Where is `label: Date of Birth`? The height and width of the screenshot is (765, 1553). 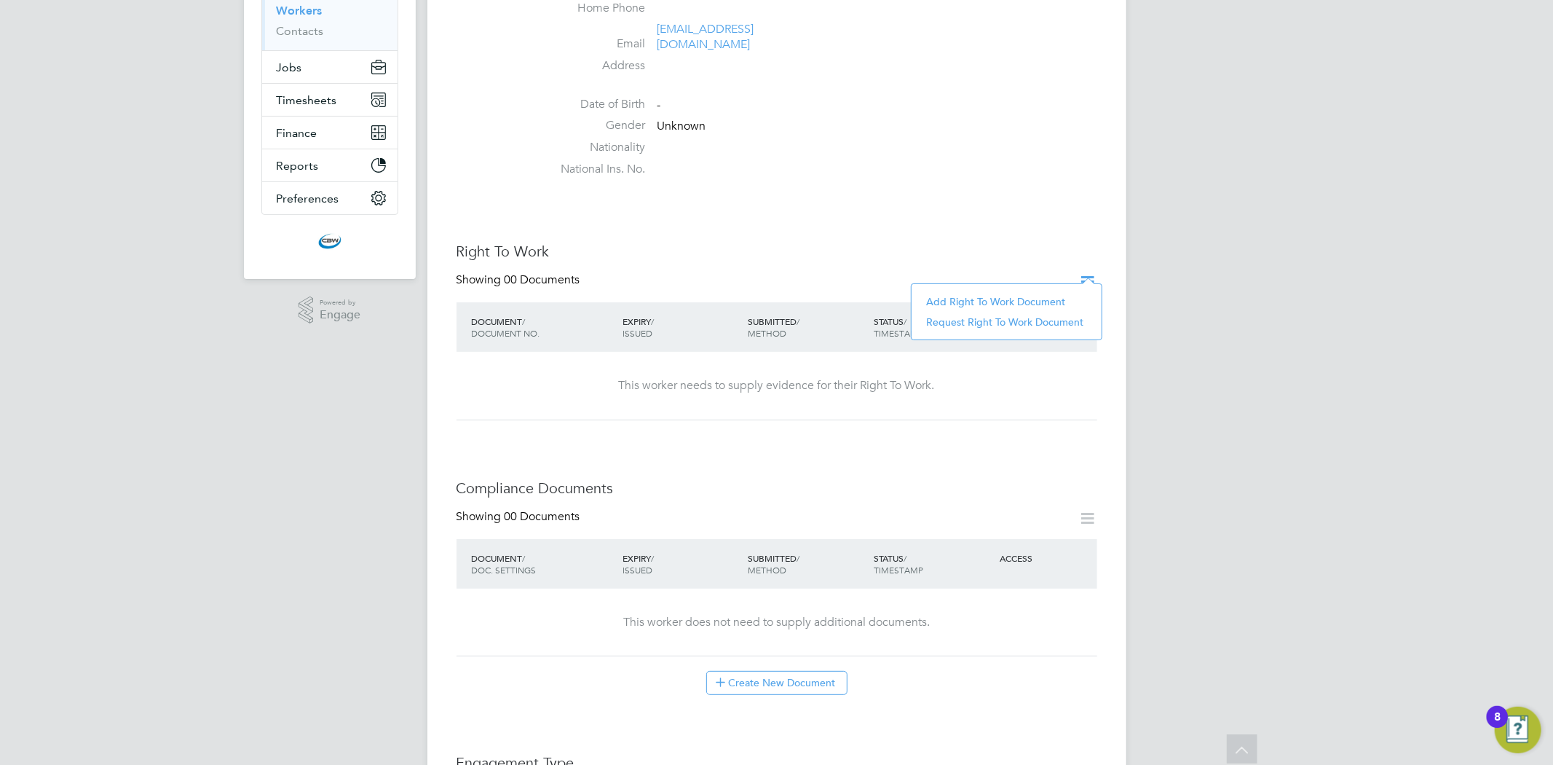
label: Date of Birth is located at coordinates (595, 104).